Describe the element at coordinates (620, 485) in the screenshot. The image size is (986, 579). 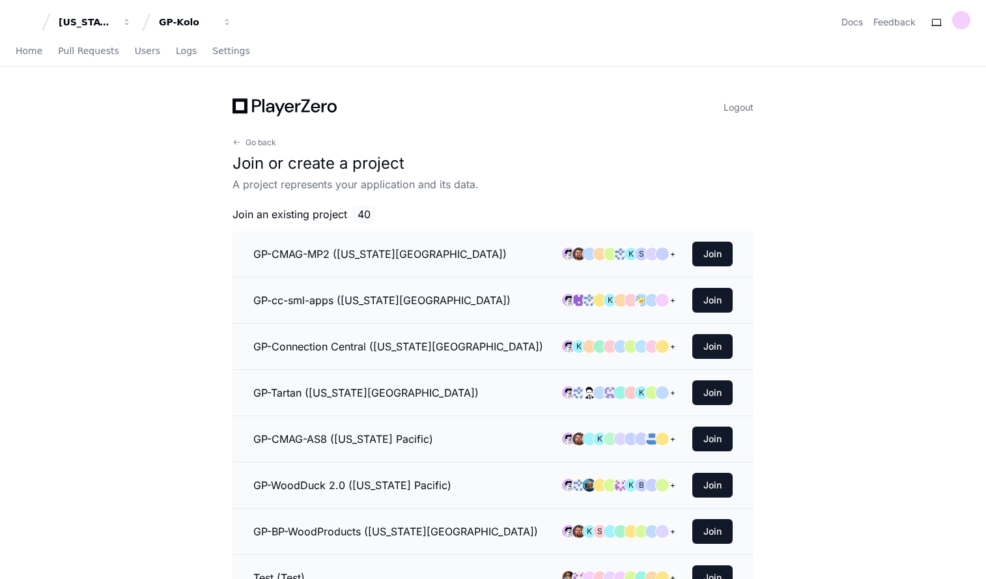
I see `img: 177656926` at that location.